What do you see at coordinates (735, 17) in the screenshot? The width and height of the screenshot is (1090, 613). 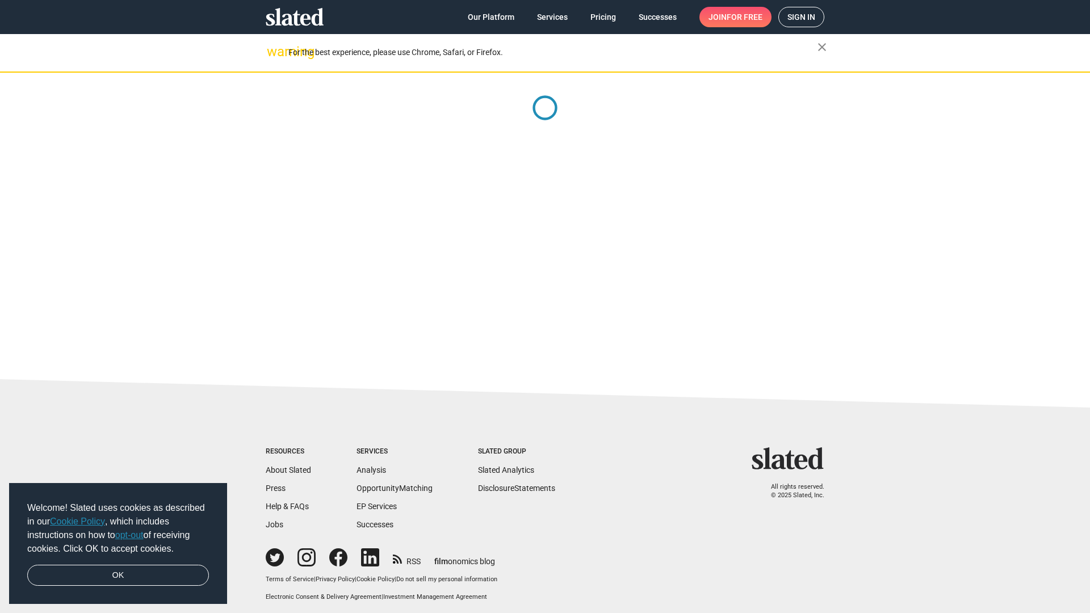 I see `a: Joinfor free` at bounding box center [735, 17].